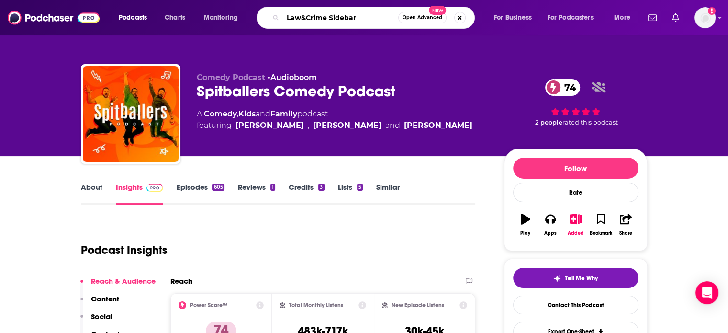  I want to click on svg: Add a profile image, so click(712, 11).